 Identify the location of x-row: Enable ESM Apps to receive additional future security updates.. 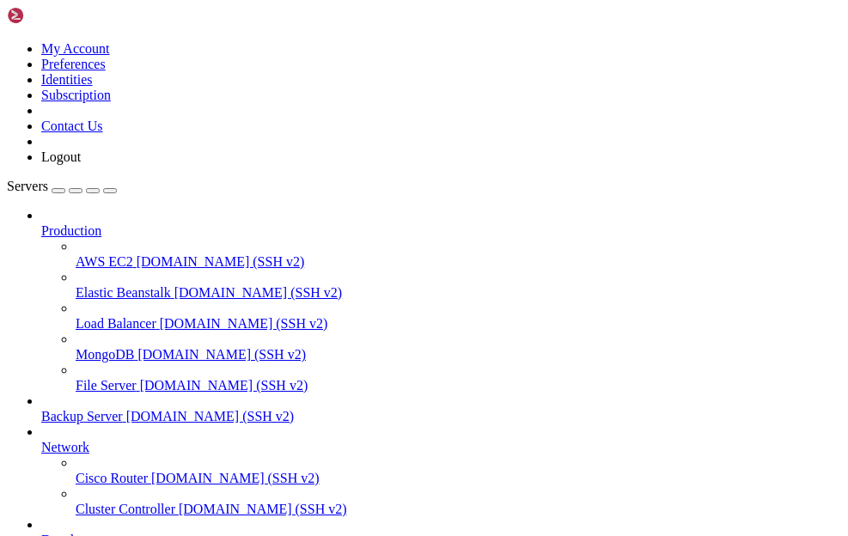
(315, 87).